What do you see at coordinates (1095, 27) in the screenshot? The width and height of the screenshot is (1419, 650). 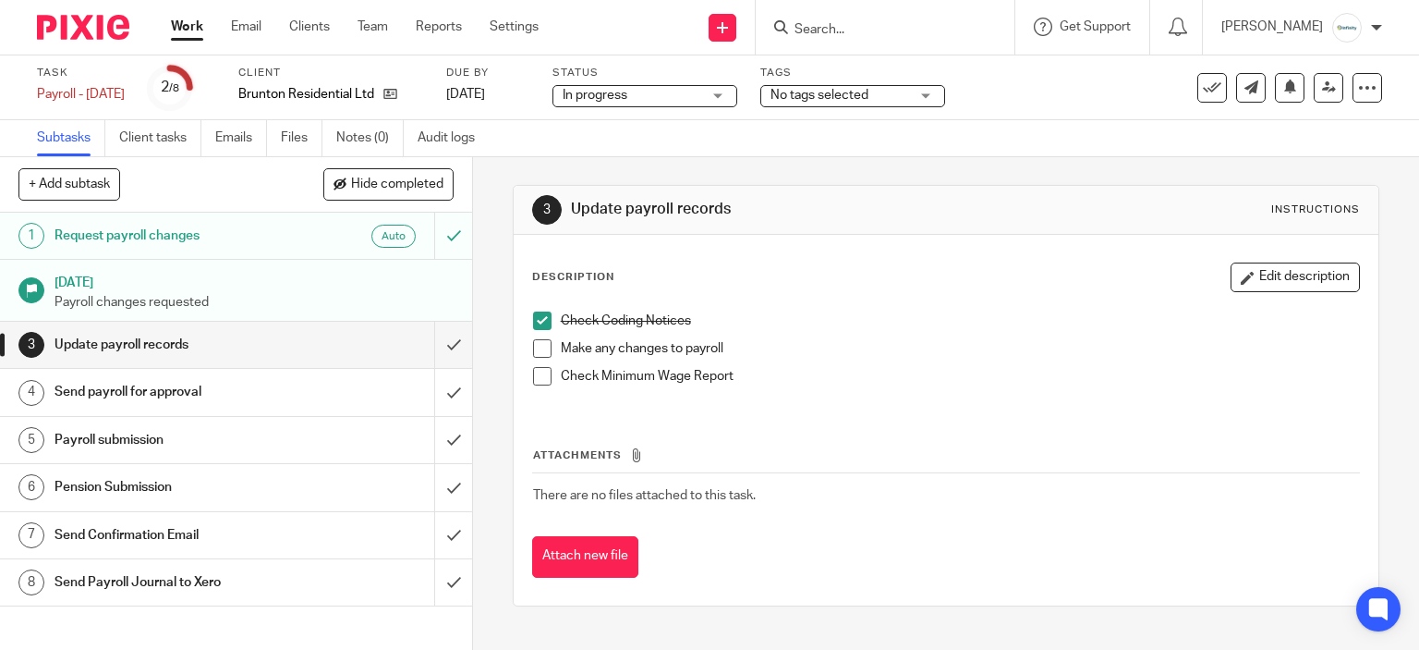 I see `span: Get Support` at bounding box center [1095, 27].